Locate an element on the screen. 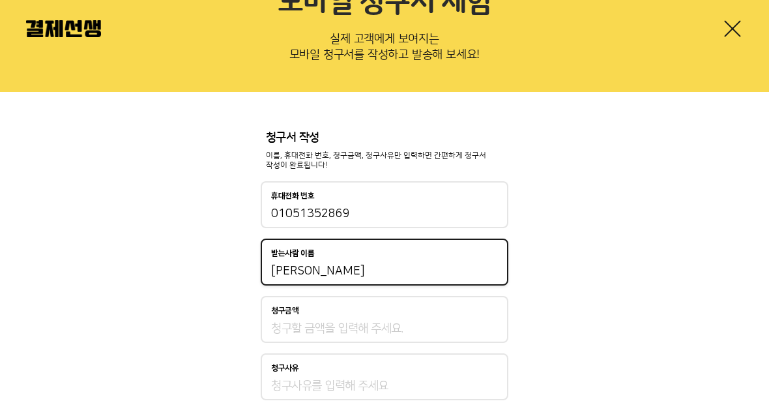 The image size is (769, 414). p: 청구서 작성 is located at coordinates (384, 138).